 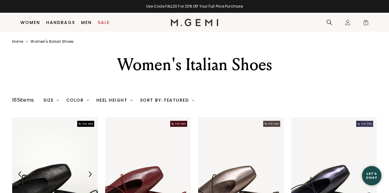 What do you see at coordinates (90, 174) in the screenshot?
I see `img: Next Arrow` at bounding box center [90, 174].